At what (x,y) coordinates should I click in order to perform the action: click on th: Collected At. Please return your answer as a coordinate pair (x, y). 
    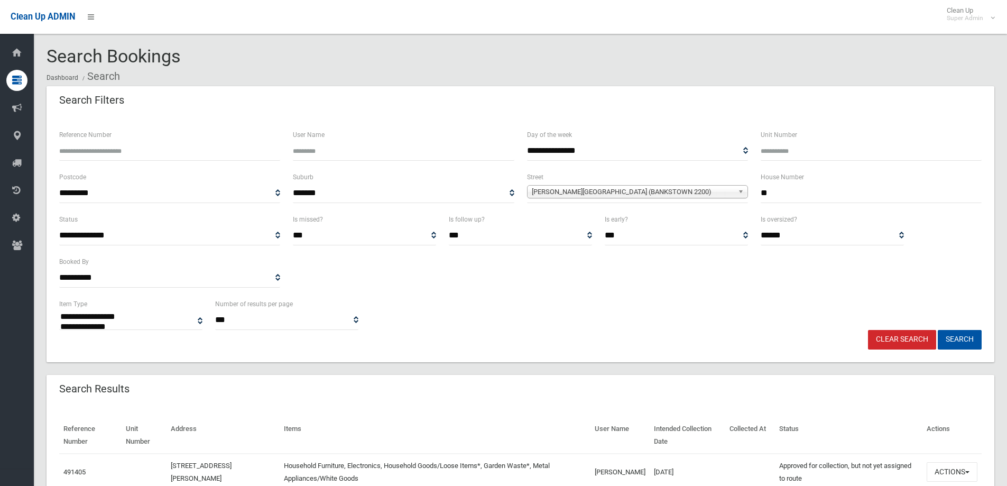
    Looking at the image, I should click on (750, 435).